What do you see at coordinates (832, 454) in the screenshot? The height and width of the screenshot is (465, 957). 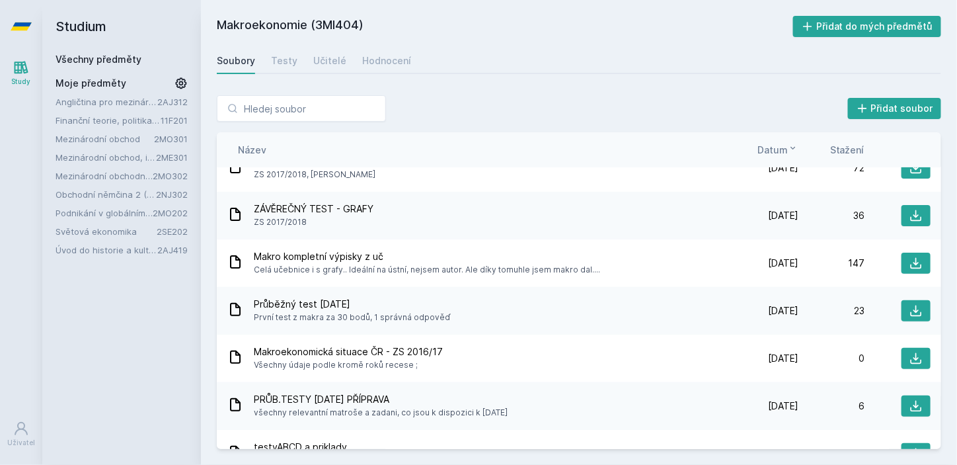 I see `div: 11` at bounding box center [832, 454].